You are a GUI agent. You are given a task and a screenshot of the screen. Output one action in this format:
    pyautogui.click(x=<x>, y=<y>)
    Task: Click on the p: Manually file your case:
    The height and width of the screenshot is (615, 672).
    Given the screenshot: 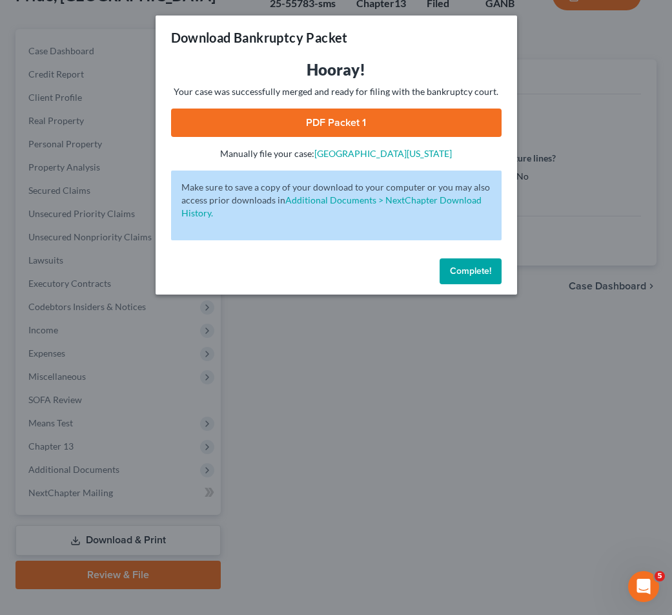 What is the action you would take?
    pyautogui.click(x=336, y=154)
    